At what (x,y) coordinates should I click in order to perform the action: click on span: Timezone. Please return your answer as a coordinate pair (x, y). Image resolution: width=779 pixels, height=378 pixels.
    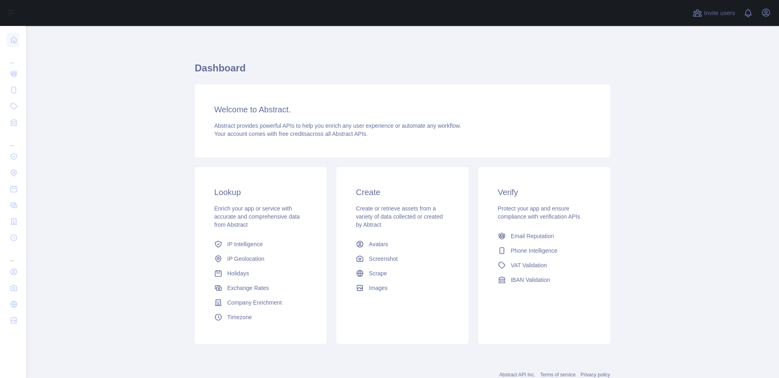
    Looking at the image, I should click on (239, 317).